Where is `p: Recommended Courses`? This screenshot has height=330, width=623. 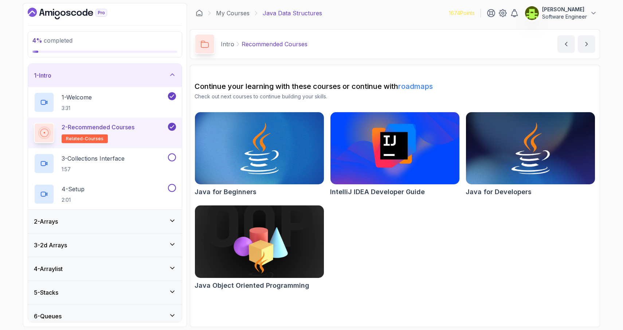 p: Recommended Courses is located at coordinates (274, 44).